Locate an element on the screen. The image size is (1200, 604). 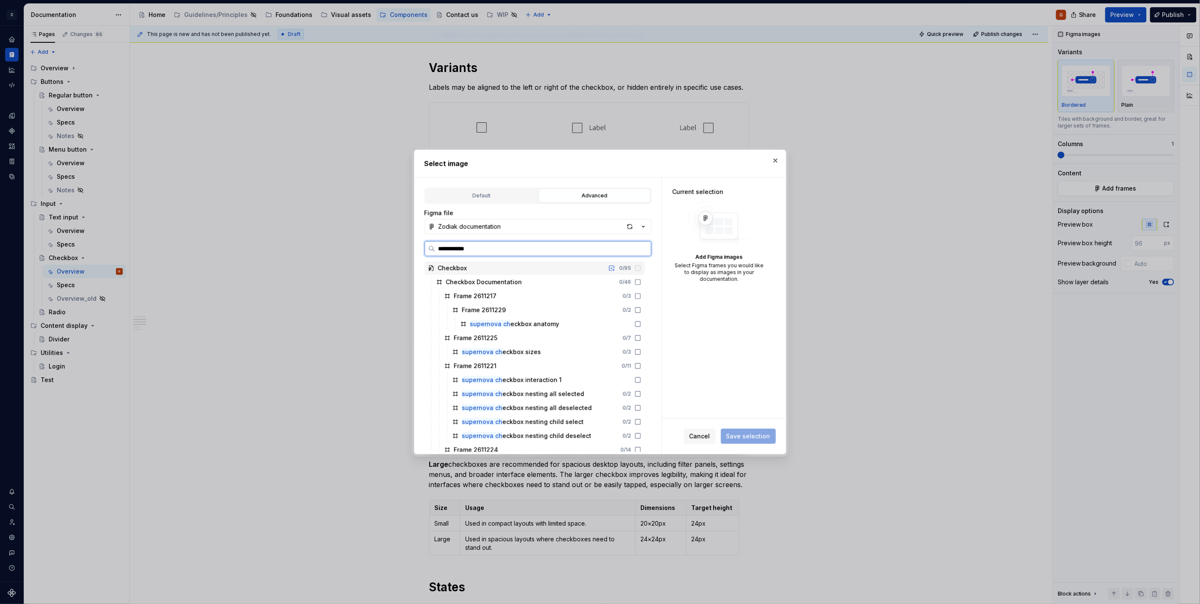
div: Frame 2611225 is located at coordinates (476, 338).